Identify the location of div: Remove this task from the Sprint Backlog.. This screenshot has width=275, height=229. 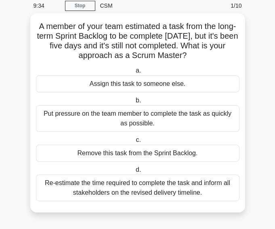
(138, 153).